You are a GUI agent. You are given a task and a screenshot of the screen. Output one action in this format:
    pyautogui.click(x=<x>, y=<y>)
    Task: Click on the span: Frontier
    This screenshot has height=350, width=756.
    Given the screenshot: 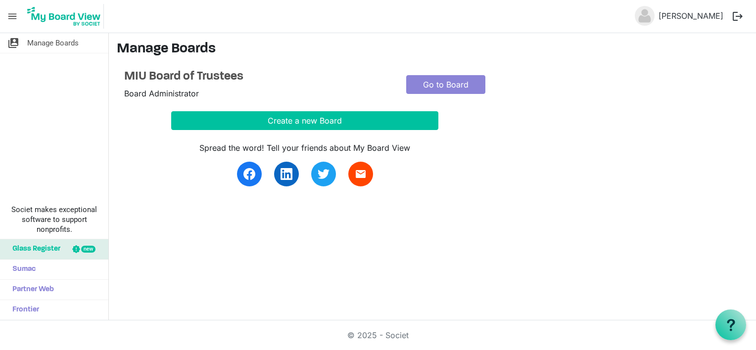 What is the action you would take?
    pyautogui.click(x=23, y=310)
    